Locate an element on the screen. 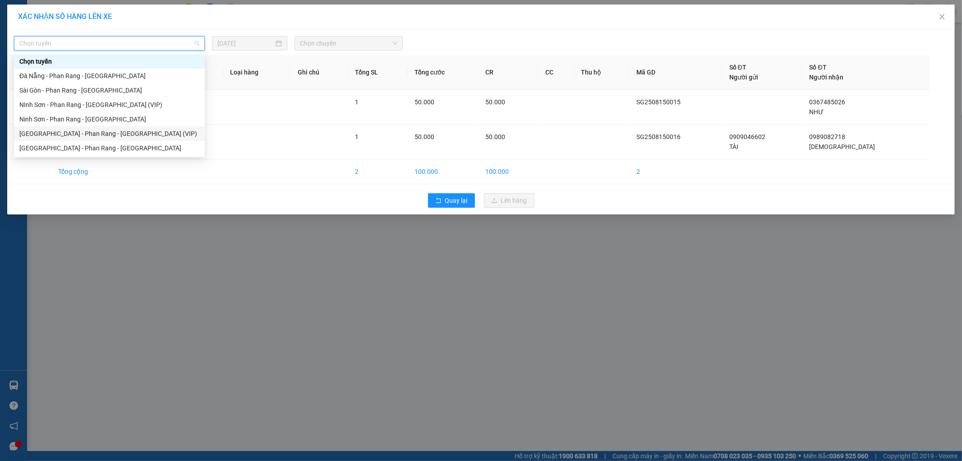 Image resolution: width=962 pixels, height=461 pixels. span: TÀI is located at coordinates (734, 147).